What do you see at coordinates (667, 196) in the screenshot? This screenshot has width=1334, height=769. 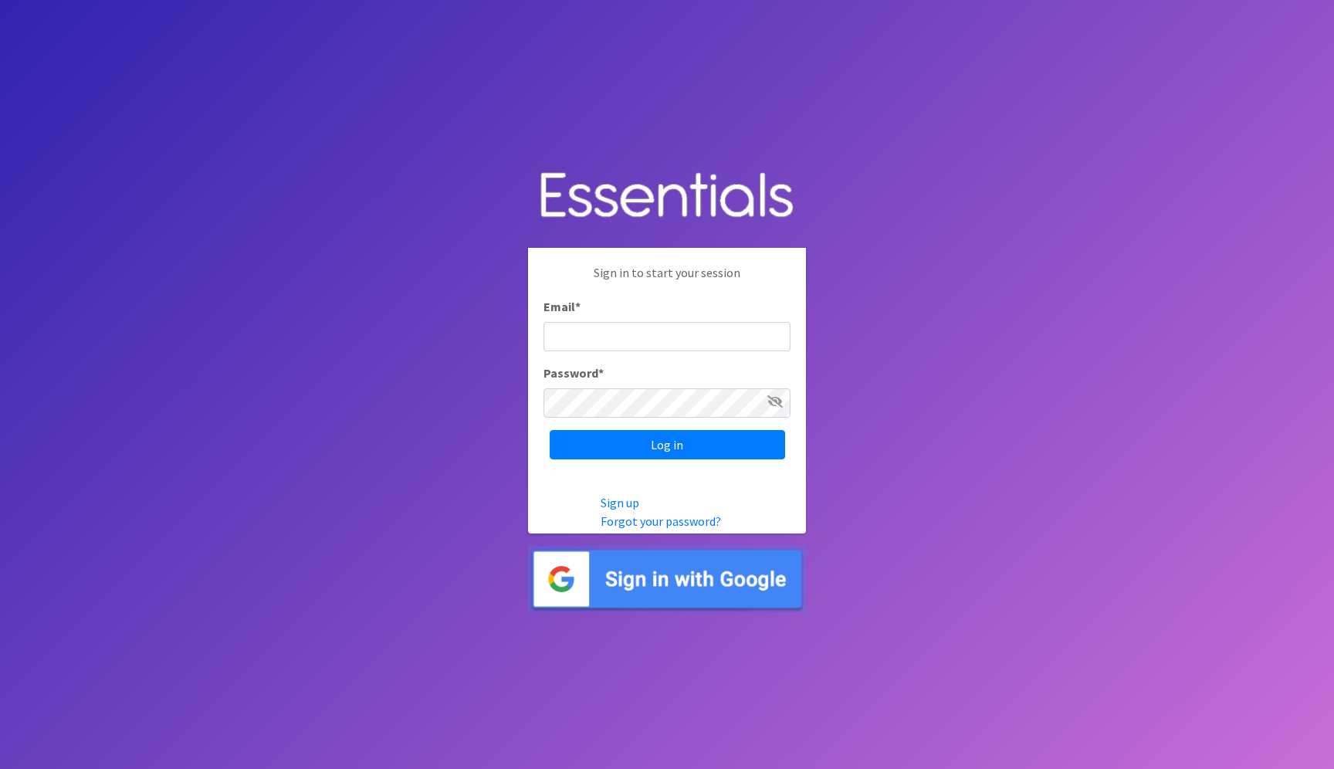 I see `img: Human Essentials` at bounding box center [667, 196].